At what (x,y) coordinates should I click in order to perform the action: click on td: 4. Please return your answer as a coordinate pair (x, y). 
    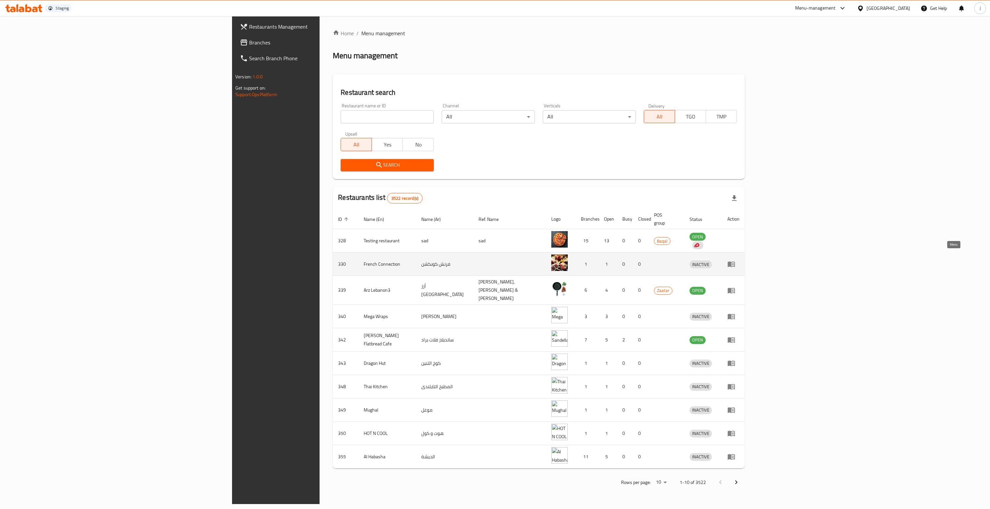
    Looking at the image, I should click on (608, 290).